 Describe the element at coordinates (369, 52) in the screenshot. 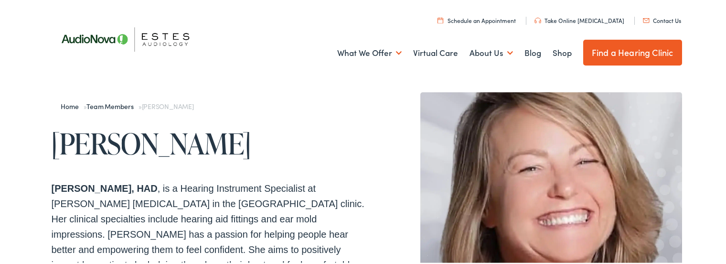

I see `a: What We Offer` at that location.